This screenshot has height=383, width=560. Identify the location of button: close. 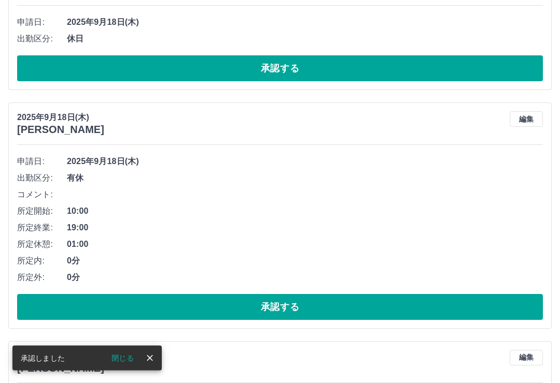
(150, 359).